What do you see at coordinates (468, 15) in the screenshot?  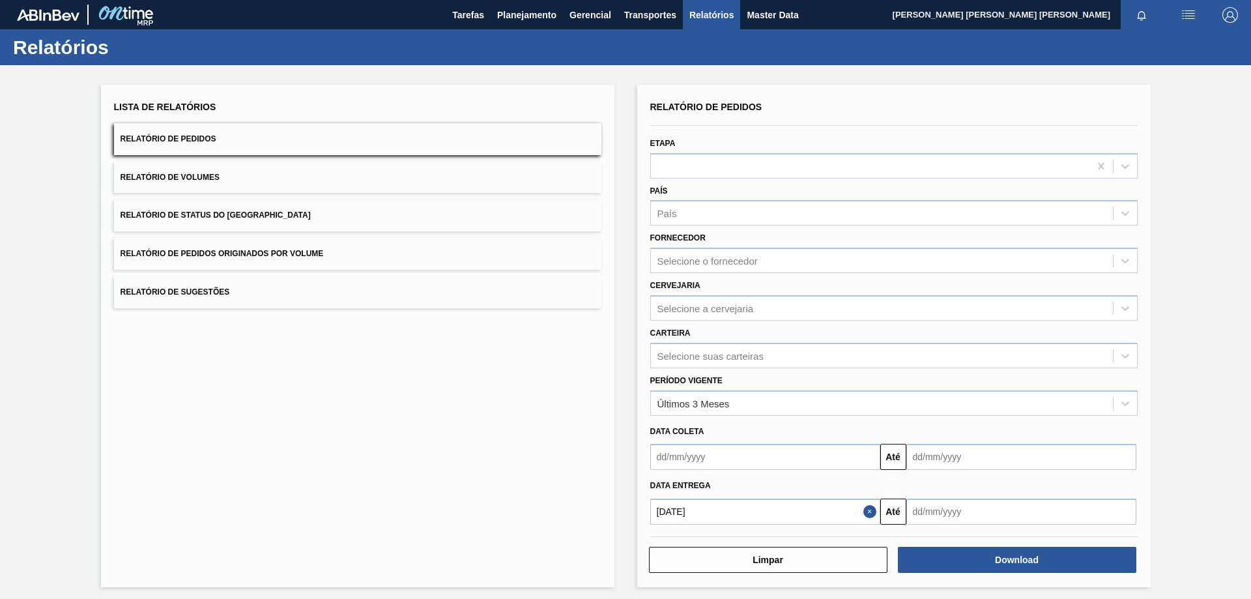 I see `span: Tarefas` at bounding box center [468, 15].